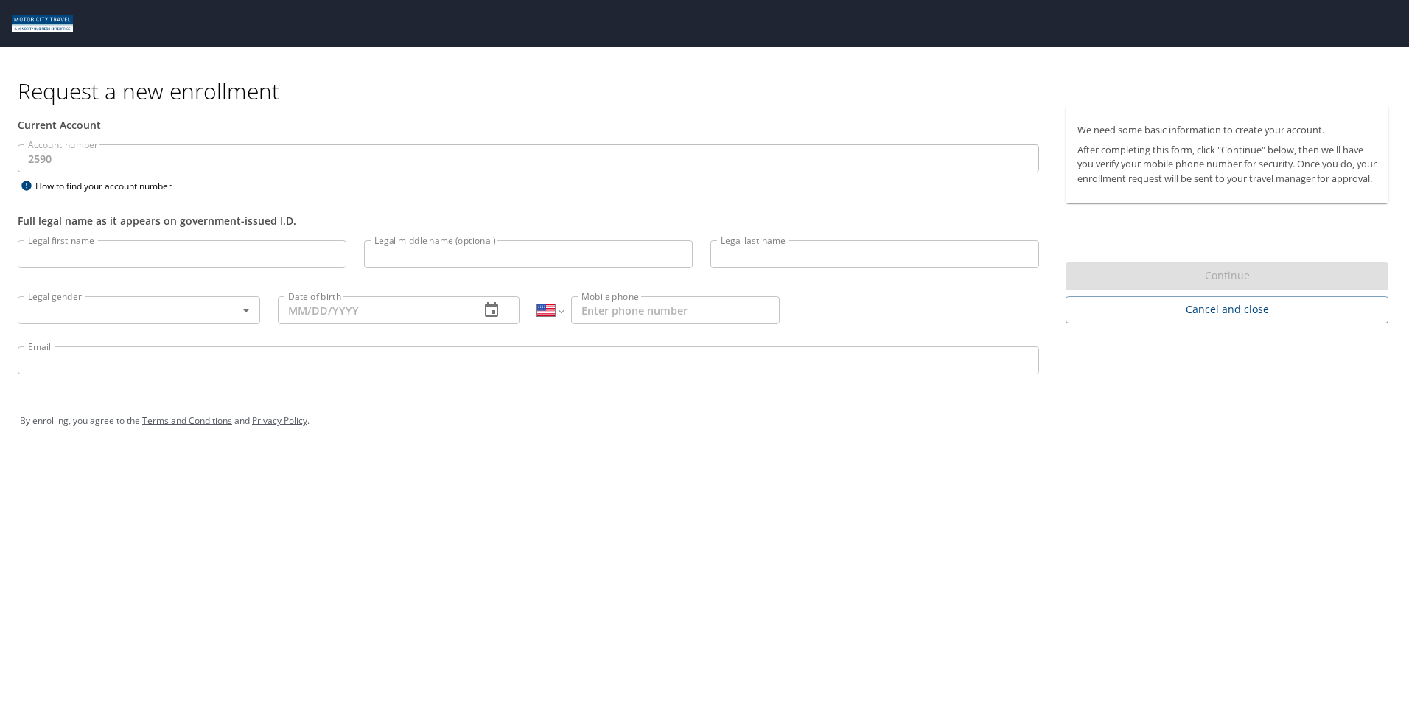  I want to click on a: Terms and Conditions, so click(187, 420).